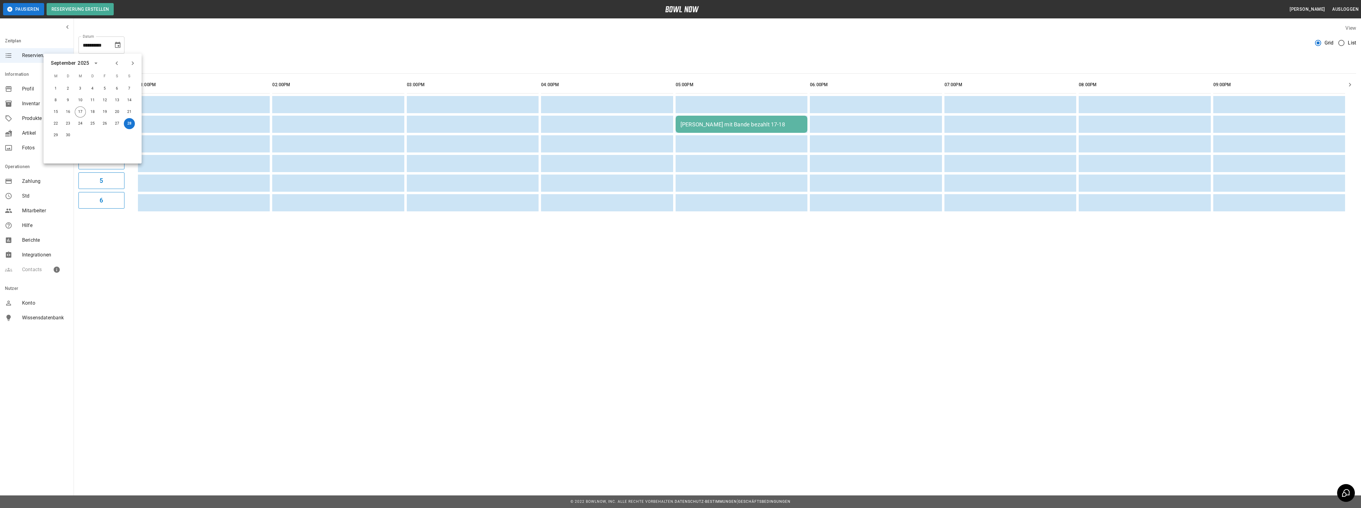  What do you see at coordinates (338, 85) in the screenshot?
I see `th: 02:00PM` at bounding box center [338, 85].